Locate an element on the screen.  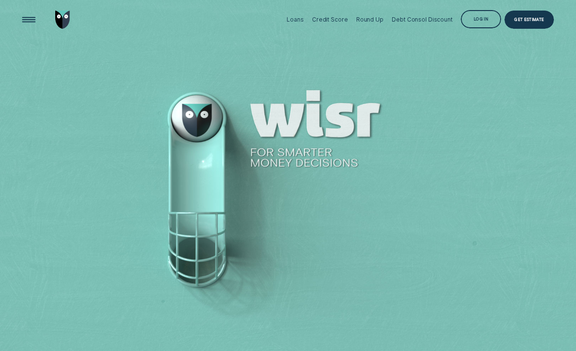
div: Debt Consol Discount is located at coordinates (422, 20).